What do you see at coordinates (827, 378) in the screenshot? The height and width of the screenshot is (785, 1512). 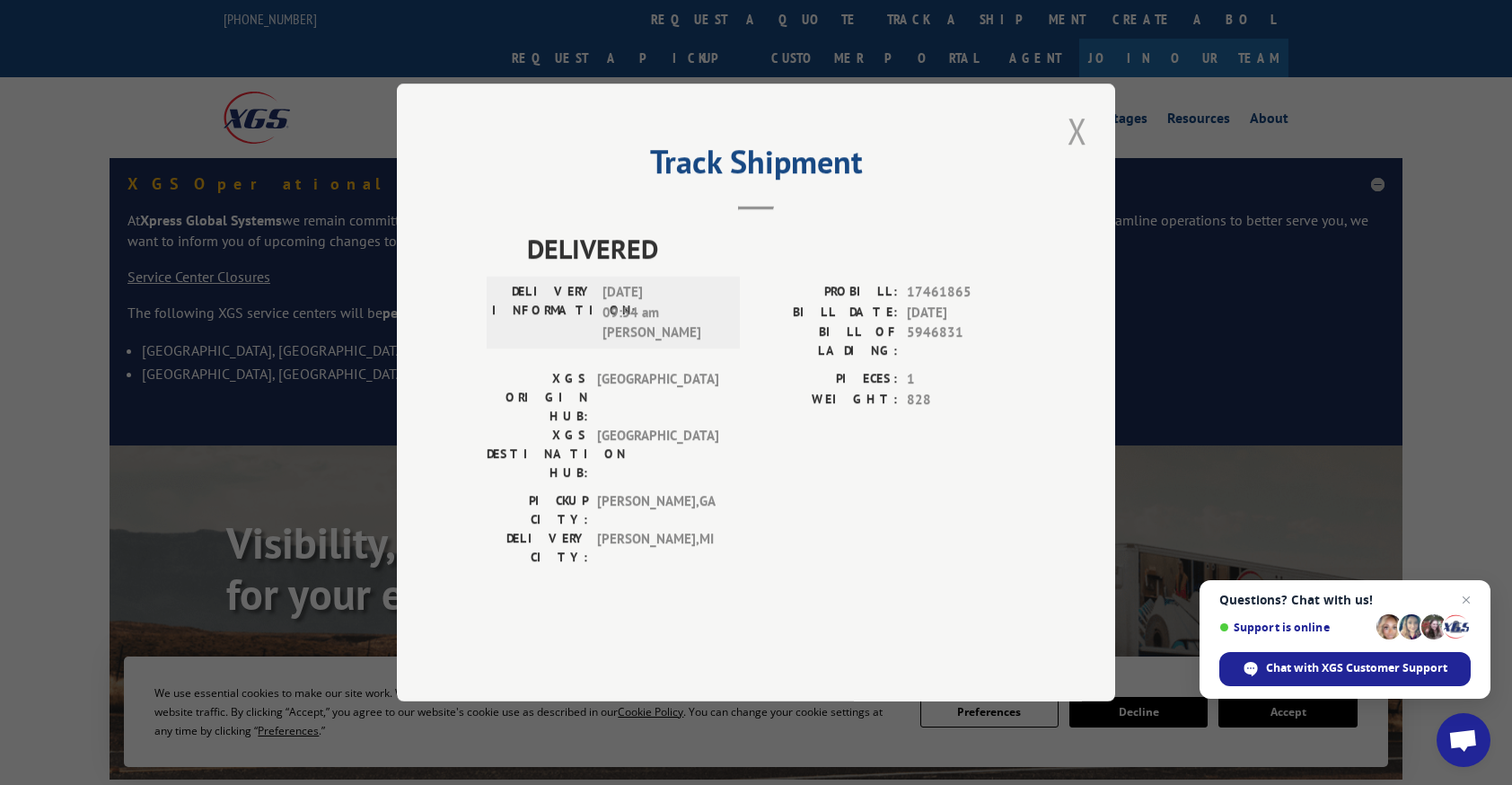 I see `label: PIECES:` at bounding box center [827, 378].